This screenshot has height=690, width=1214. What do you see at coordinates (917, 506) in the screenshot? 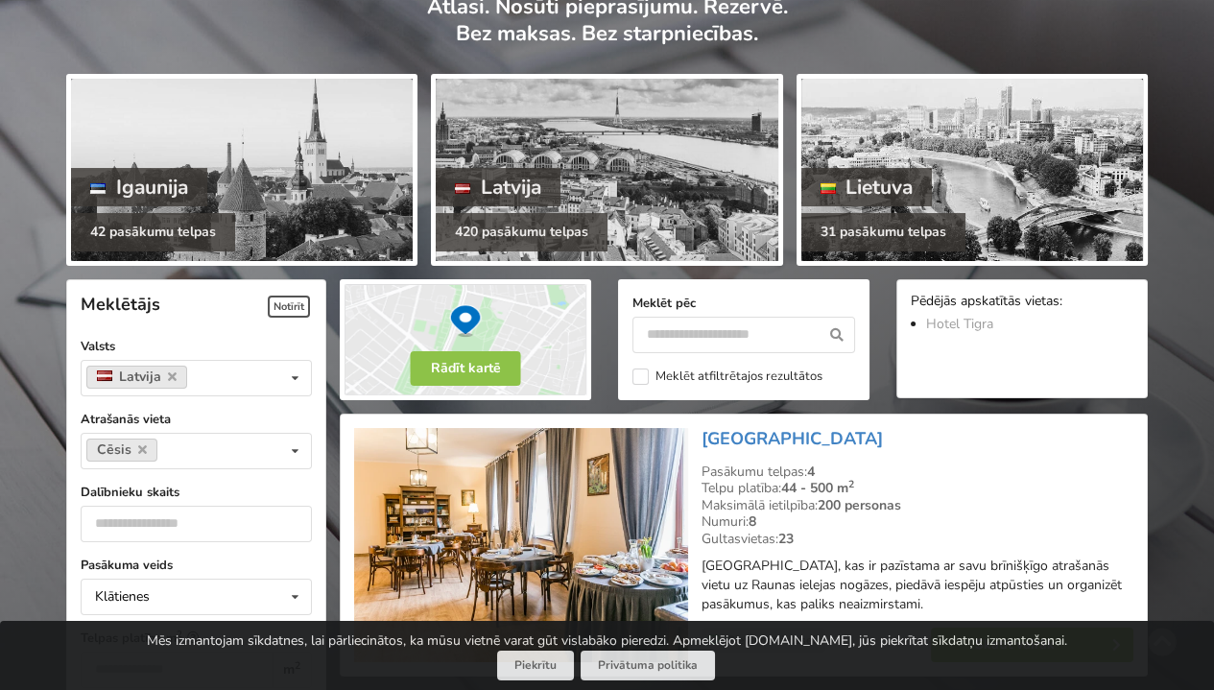
I see `div: Maksimālā ietilpība:` at bounding box center [917, 506].